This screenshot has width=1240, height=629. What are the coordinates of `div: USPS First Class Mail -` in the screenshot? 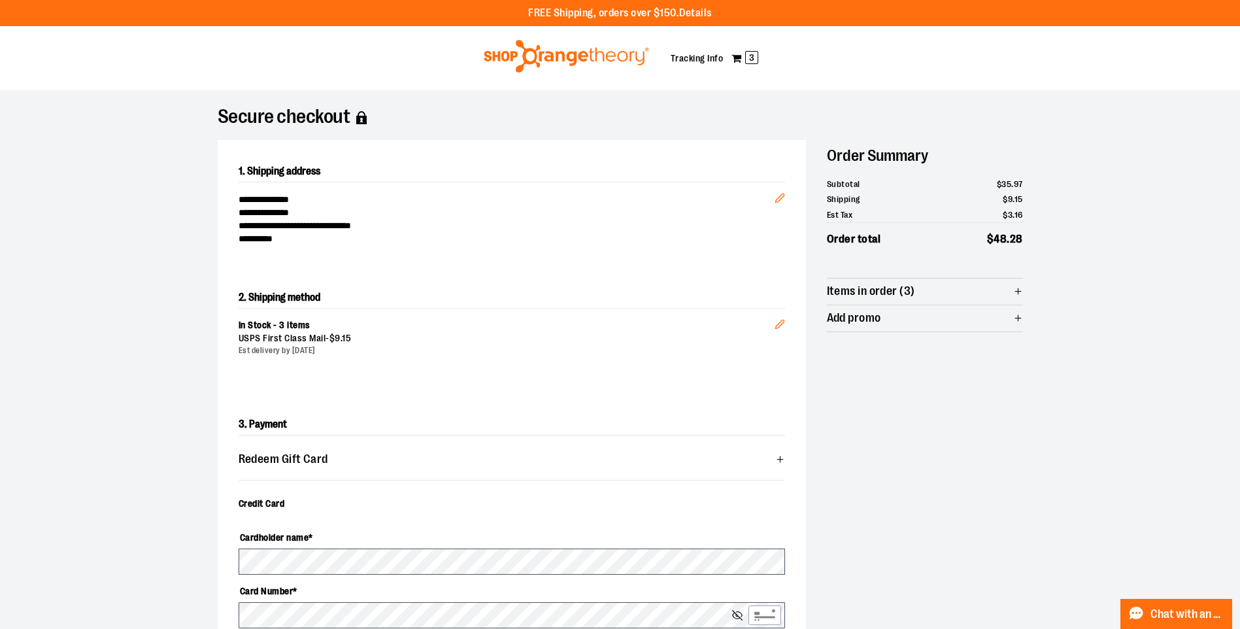 It's located at (507, 339).